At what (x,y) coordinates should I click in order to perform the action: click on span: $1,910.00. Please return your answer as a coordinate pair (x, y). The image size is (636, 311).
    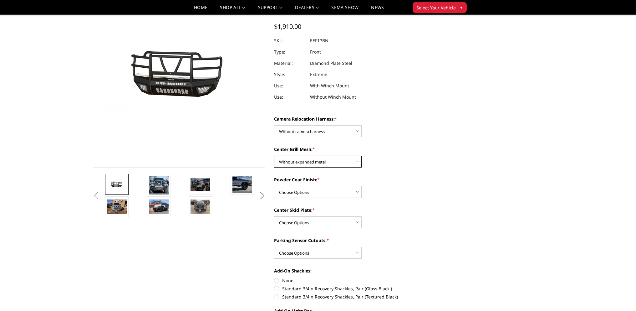
    Looking at the image, I should click on (288, 26).